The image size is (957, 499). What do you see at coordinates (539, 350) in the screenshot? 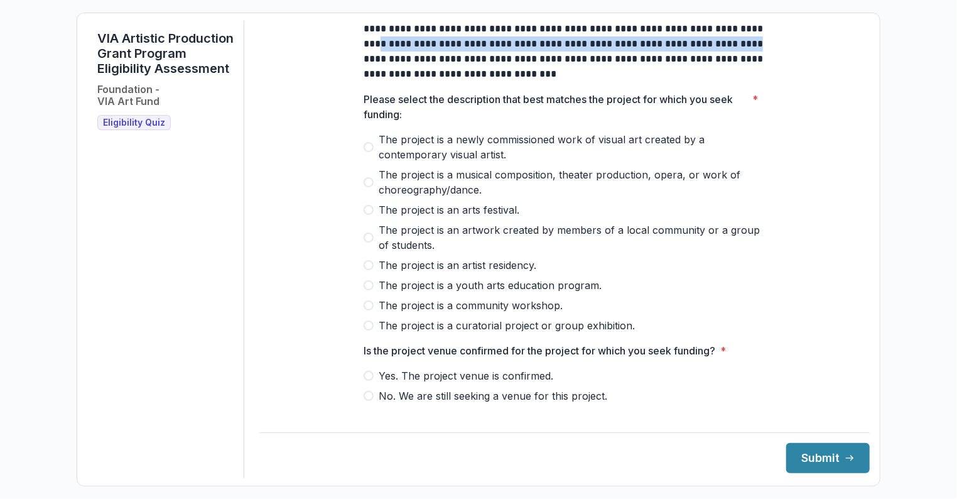
I see `p: Is the project venue confirmed for the project for which you seek funding?` at bounding box center [539, 350].